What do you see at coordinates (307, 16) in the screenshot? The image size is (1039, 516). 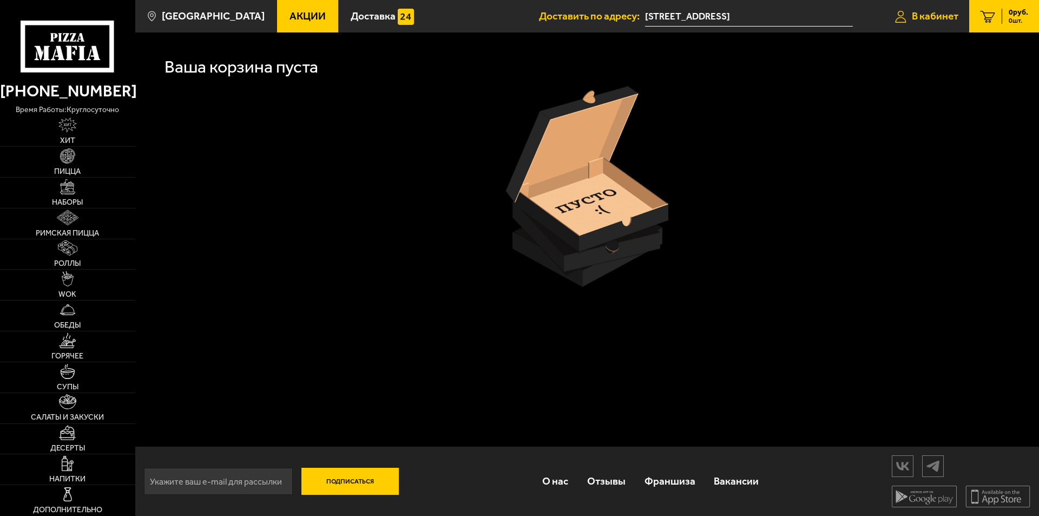 I see `span: Акции` at bounding box center [307, 16].